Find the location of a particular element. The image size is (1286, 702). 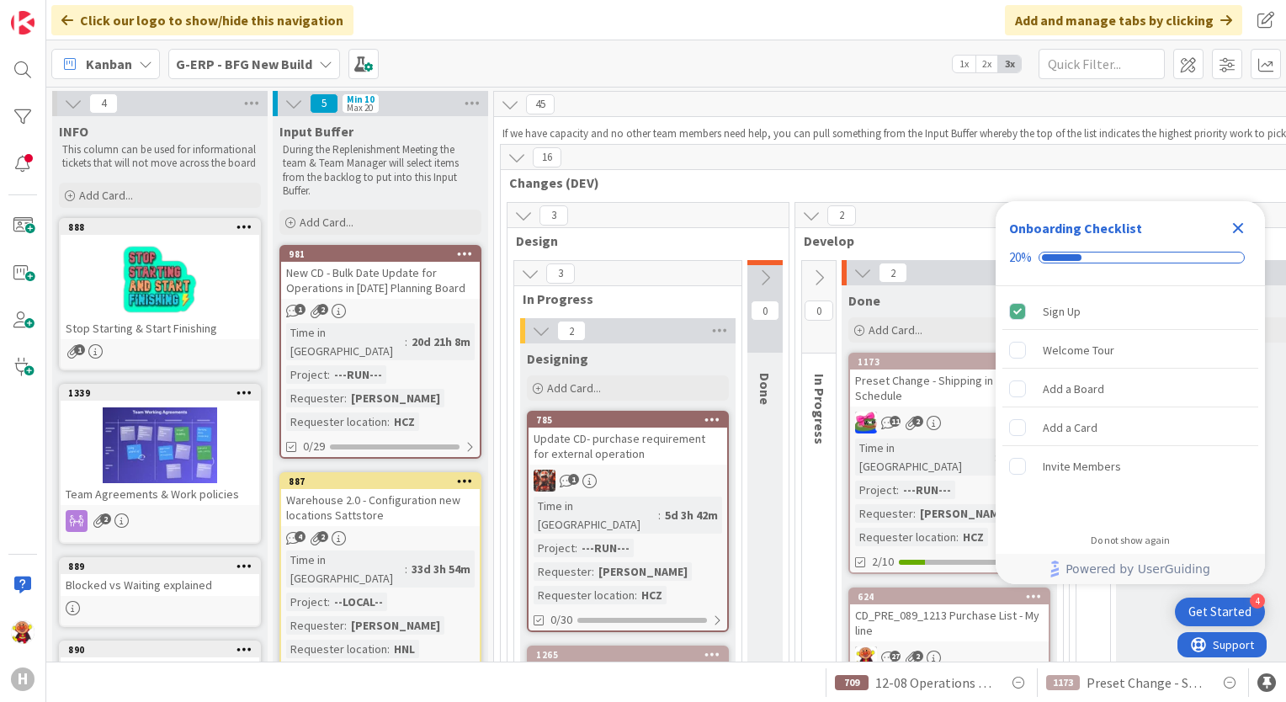

span: Kanban is located at coordinates (109, 64).